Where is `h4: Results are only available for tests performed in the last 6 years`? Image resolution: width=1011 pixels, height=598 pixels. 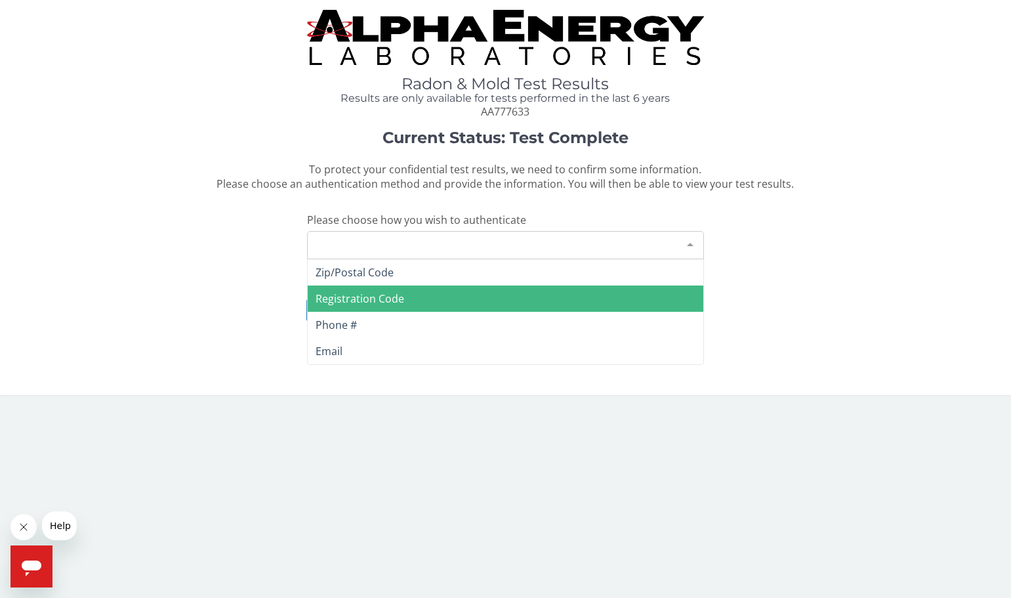 h4: Results are only available for tests performed in the last 6 years is located at coordinates (505, 98).